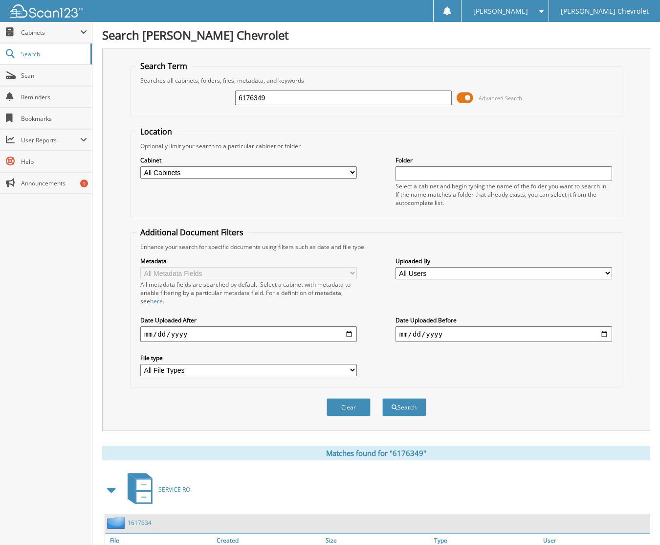  Describe the element at coordinates (164, 66) in the screenshot. I see `legend: Search Term` at that location.